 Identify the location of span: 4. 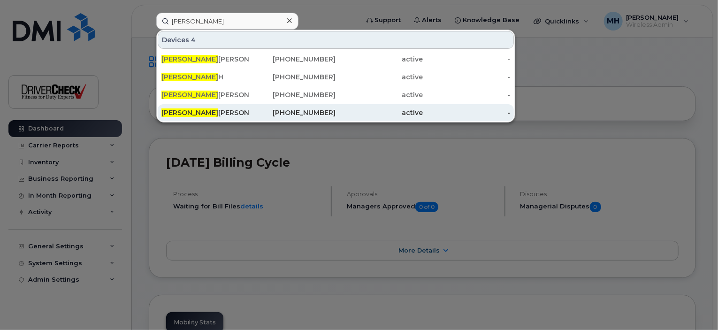
(193, 40).